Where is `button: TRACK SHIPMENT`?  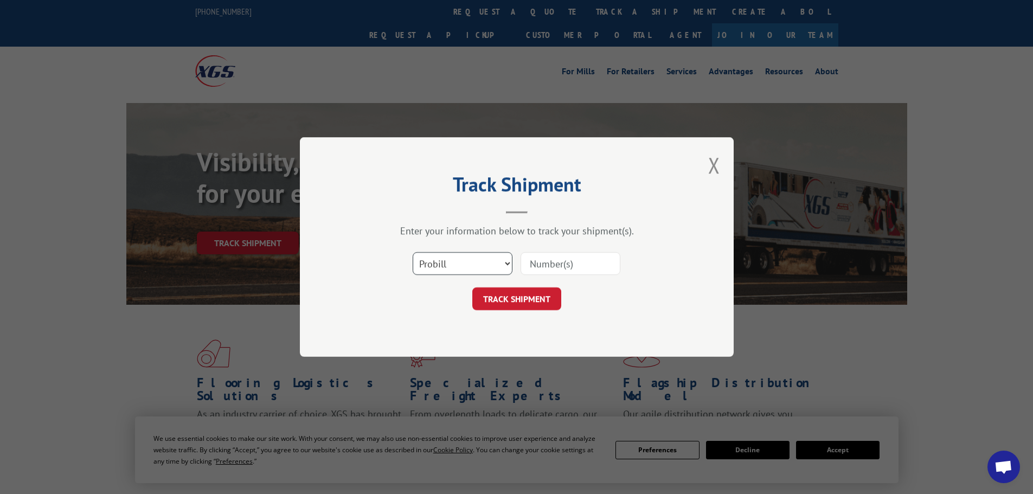 button: TRACK SHIPMENT is located at coordinates (517, 299).